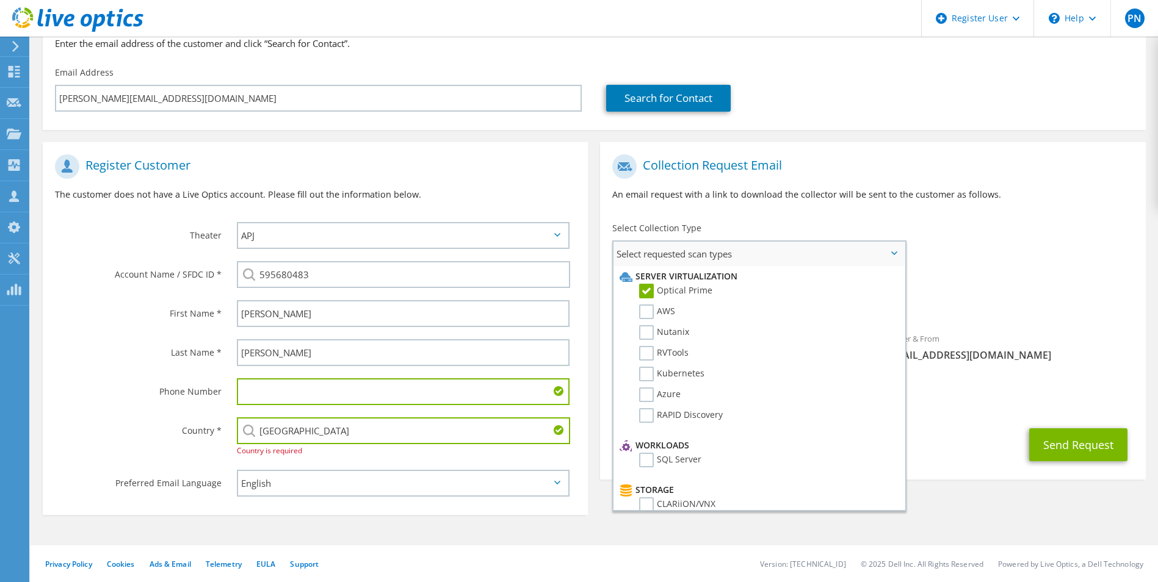 The width and height of the screenshot is (1158, 582). I want to click on label: SQL Server, so click(670, 460).